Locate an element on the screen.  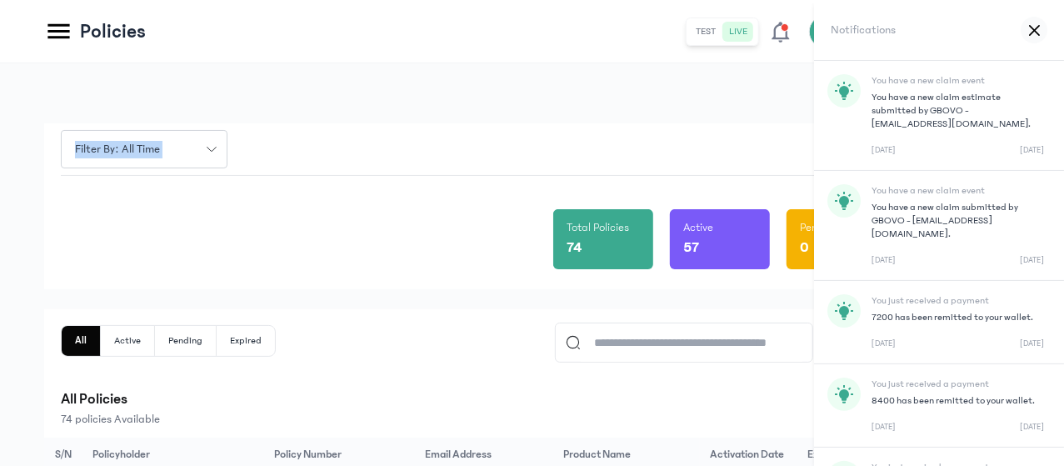
button: Active is located at coordinates (127, 341).